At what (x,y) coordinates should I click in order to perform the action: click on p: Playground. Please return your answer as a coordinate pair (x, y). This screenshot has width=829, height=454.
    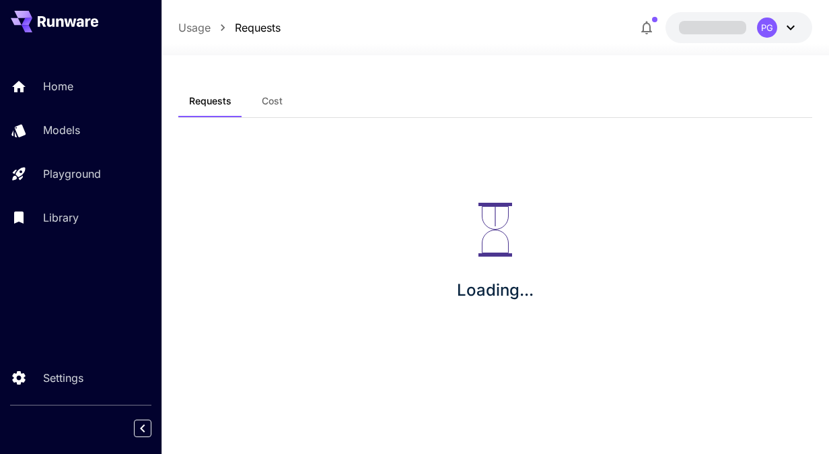
    Looking at the image, I should click on (72, 174).